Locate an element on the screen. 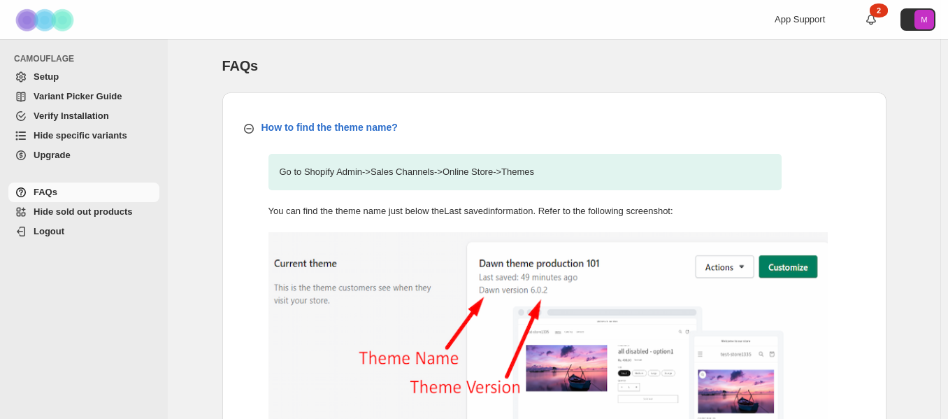 The image size is (948, 419). span: Logout is located at coordinates (49, 231).